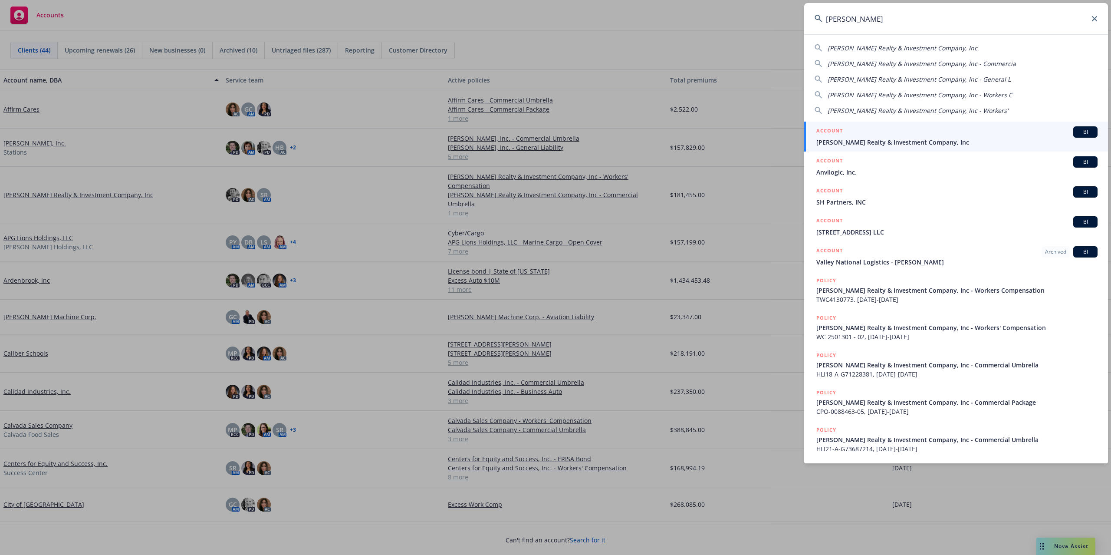 The height and width of the screenshot is (555, 1111). I want to click on span: Archived, so click(1055, 252).